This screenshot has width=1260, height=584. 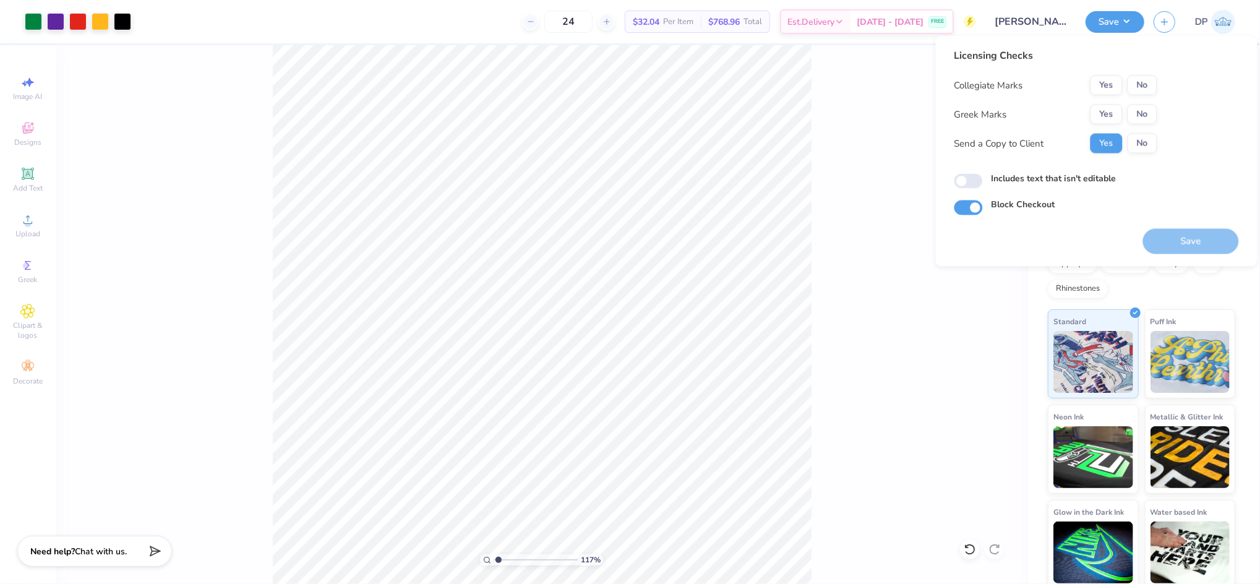 What do you see at coordinates (1190, 552) in the screenshot?
I see `img: Water based Ink` at bounding box center [1190, 552].